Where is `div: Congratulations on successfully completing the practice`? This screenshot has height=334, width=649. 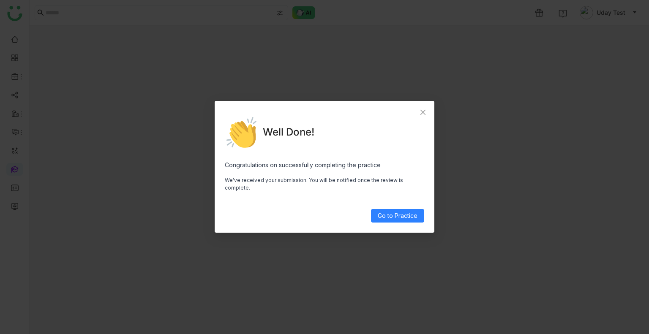 div: Congratulations on successfully completing the practice is located at coordinates (324, 165).